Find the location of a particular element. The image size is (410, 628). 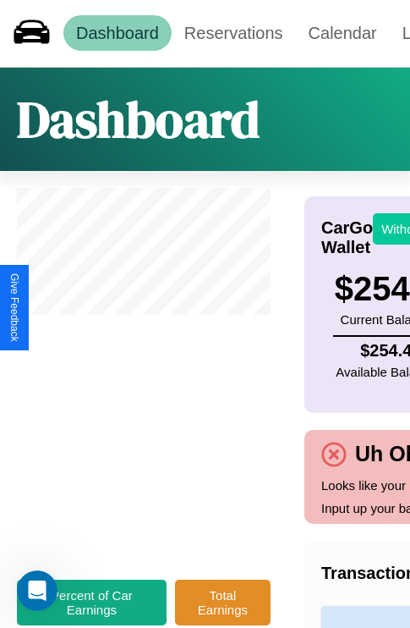

h4: CarGo Wallet is located at coordinates (347, 238).